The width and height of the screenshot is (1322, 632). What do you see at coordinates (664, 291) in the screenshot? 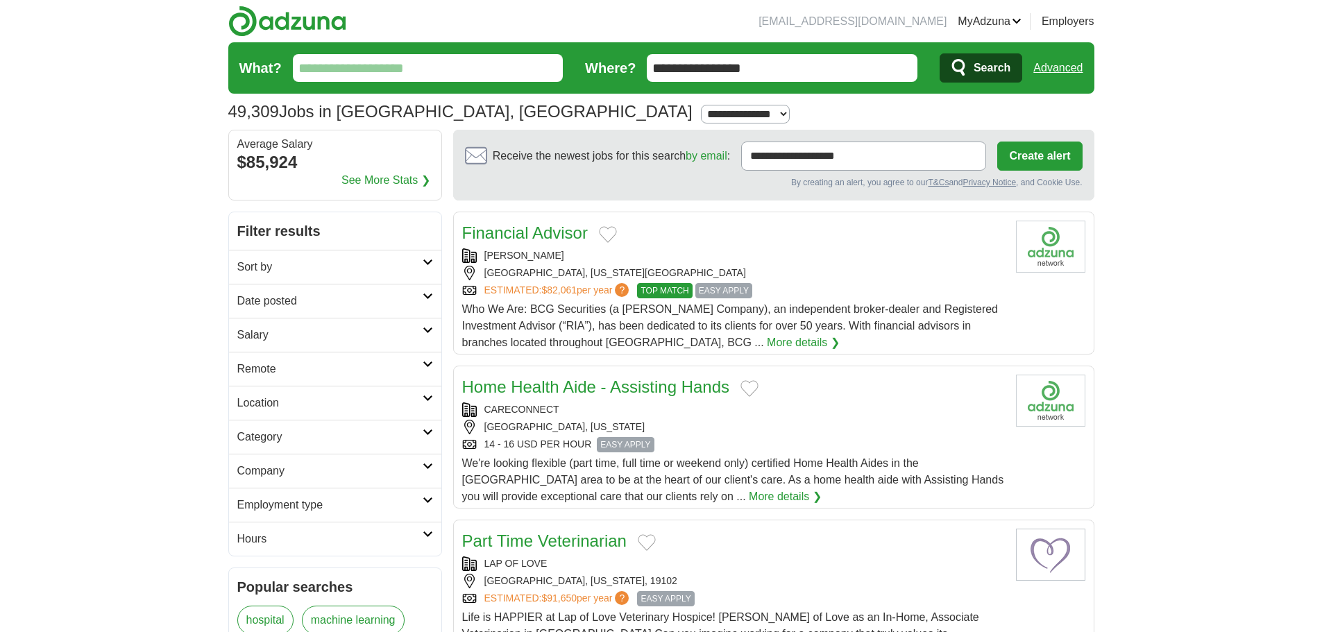
I see `span: TOP MATCH` at bounding box center [664, 291].